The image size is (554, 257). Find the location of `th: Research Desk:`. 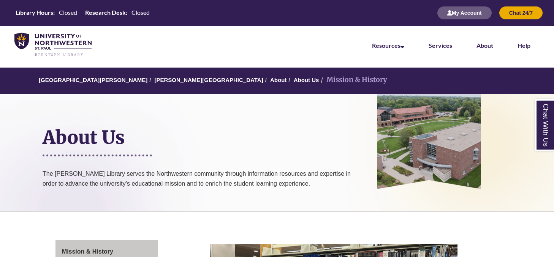

th: Research Desk: is located at coordinates (105, 13).